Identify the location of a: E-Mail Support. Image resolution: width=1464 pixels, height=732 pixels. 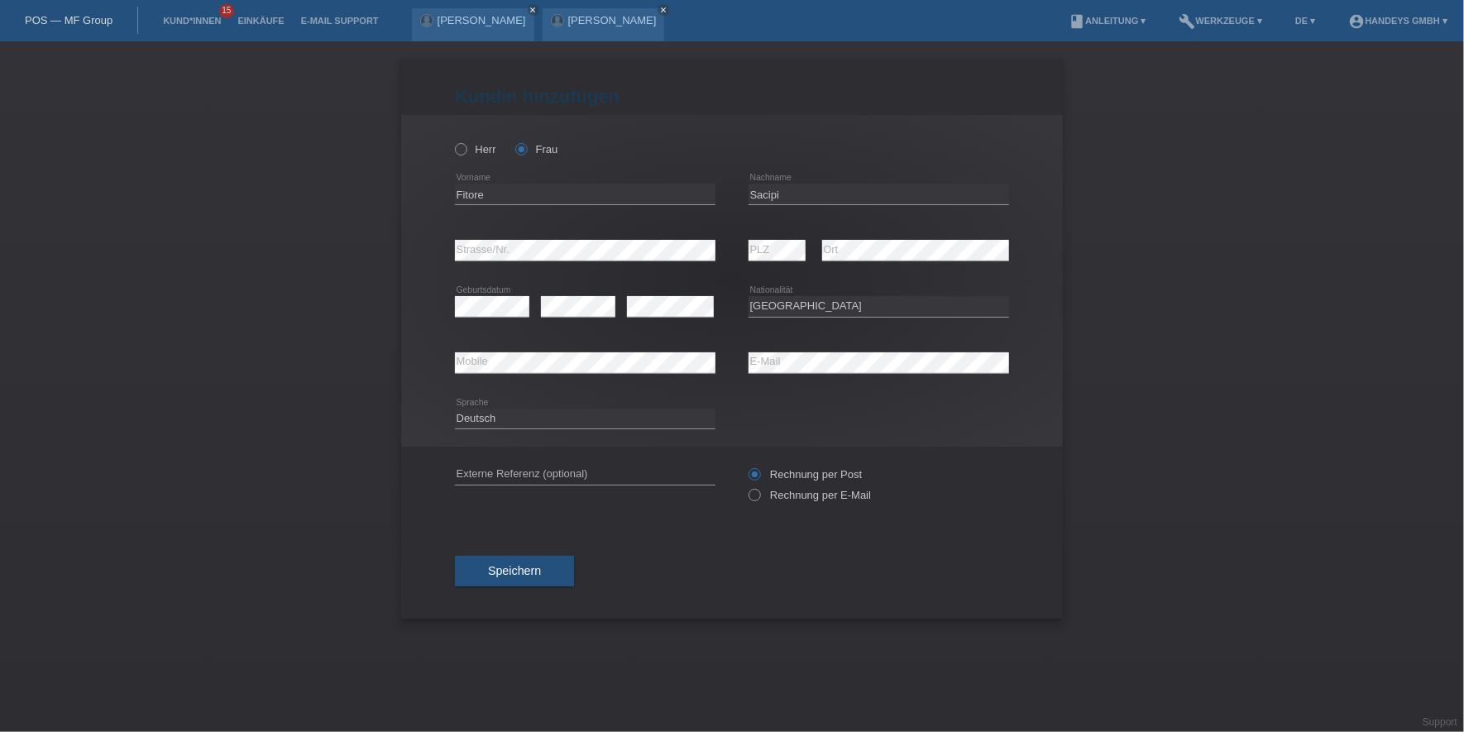
(340, 21).